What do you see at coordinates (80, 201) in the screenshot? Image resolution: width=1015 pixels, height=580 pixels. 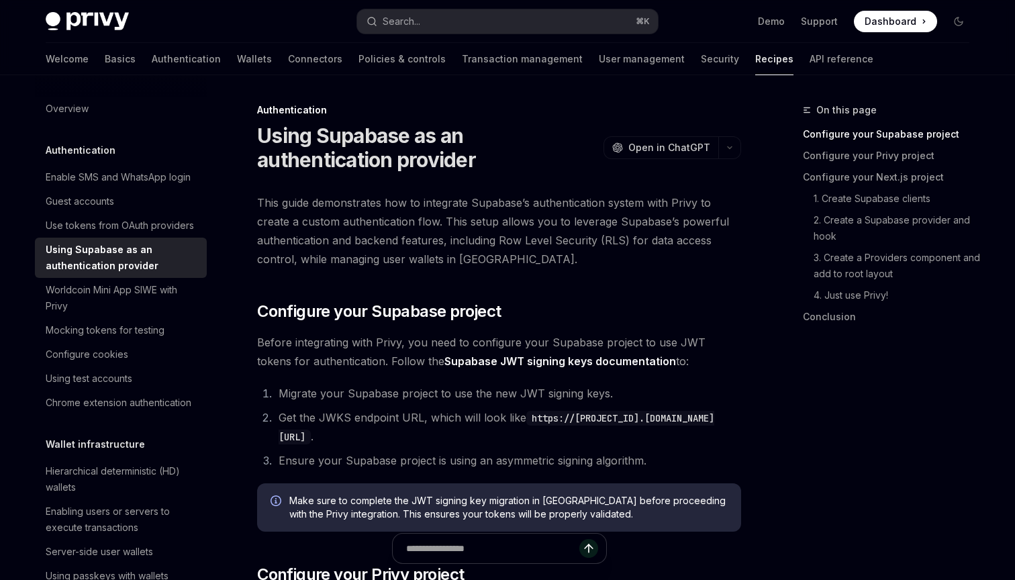 I see `div: Guest accounts` at bounding box center [80, 201].